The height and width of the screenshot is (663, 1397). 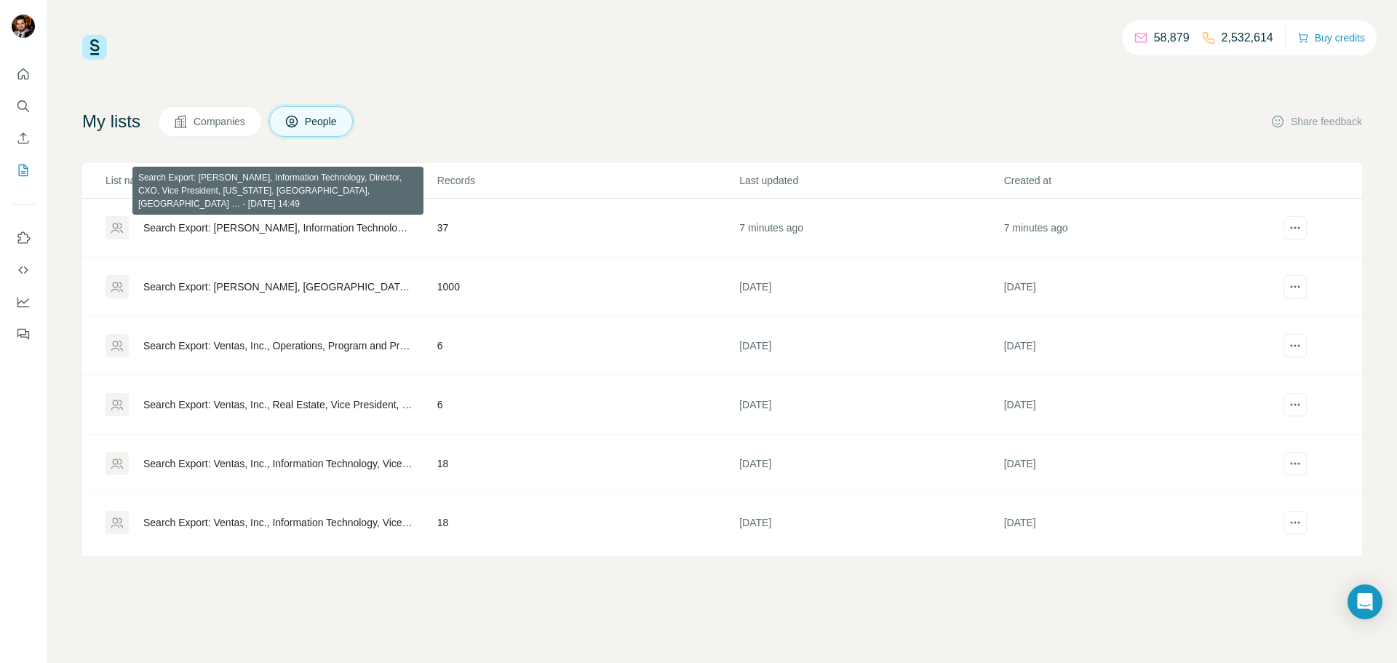 What do you see at coordinates (278, 405) in the screenshot?
I see `div: Search Export: Ventas, Inc., Real Estate, Vice President, Director, CXO, Experienced Manager - [D...` at bounding box center [278, 405].